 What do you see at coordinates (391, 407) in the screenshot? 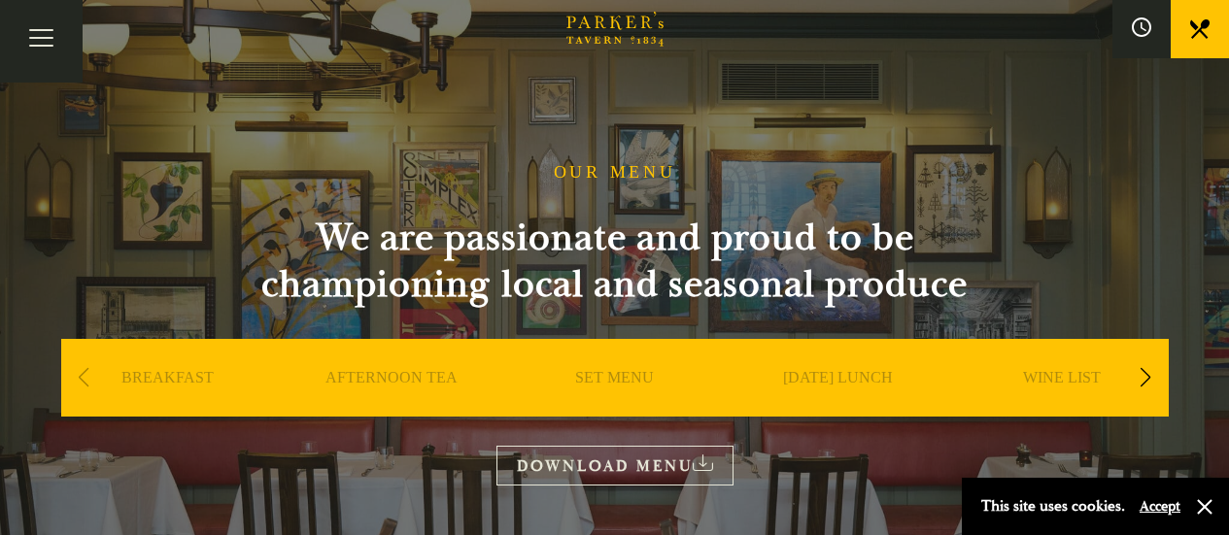
I see `div: 2 / 9` at bounding box center [391, 407].